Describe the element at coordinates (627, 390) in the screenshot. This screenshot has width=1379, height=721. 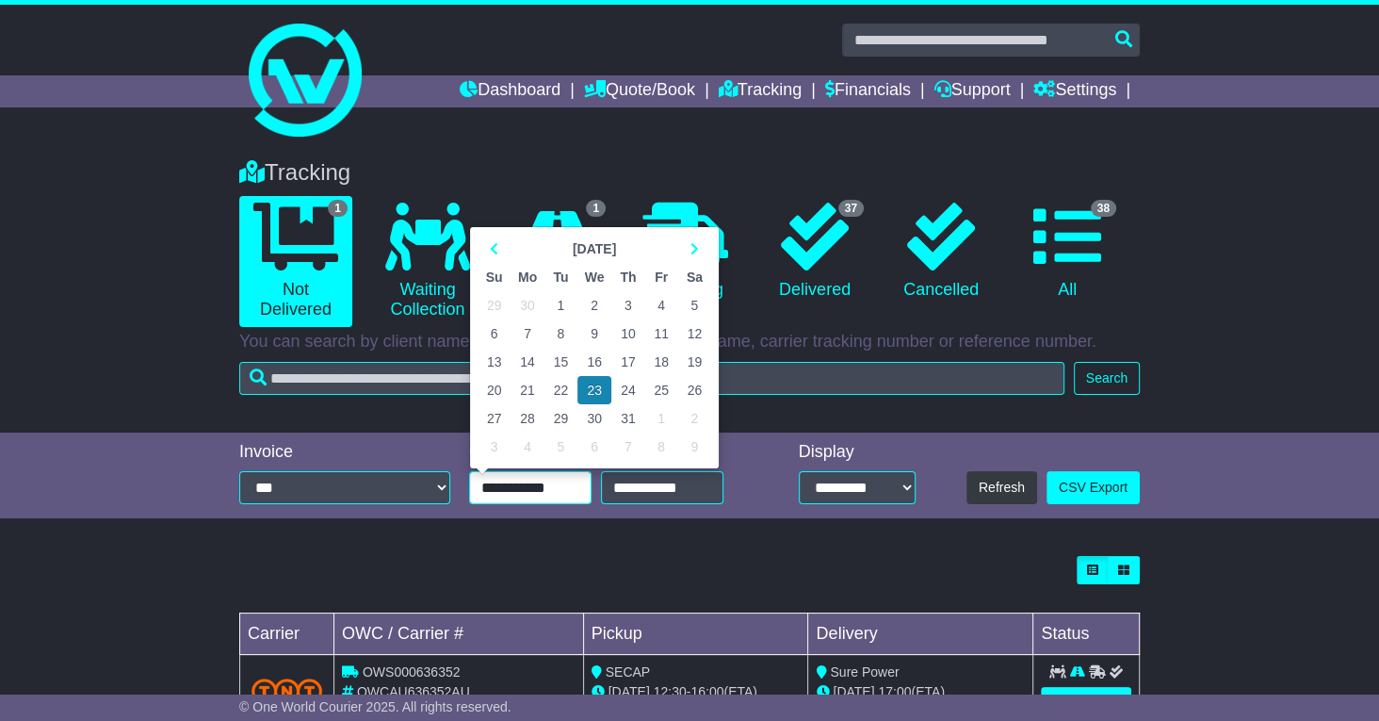
I see `td: 24` at that location.